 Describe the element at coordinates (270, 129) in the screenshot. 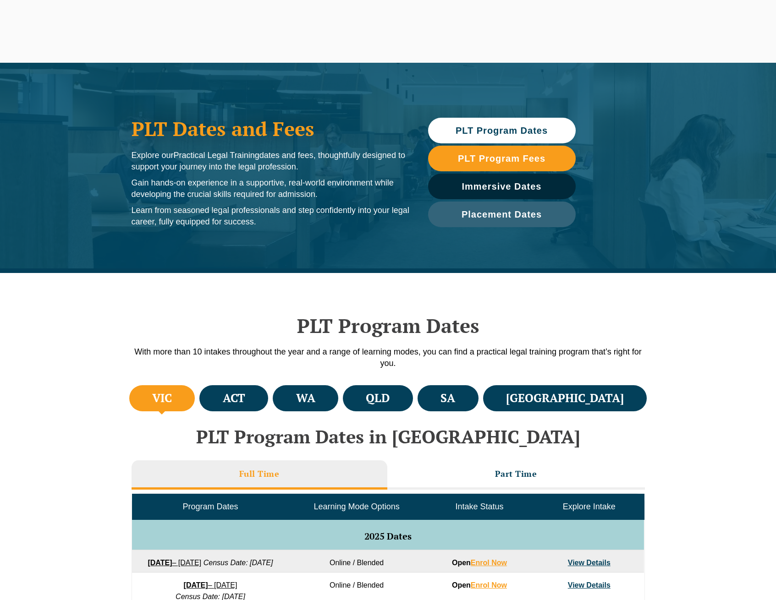

I see `h1: PLT Dates and Fees` at that location.